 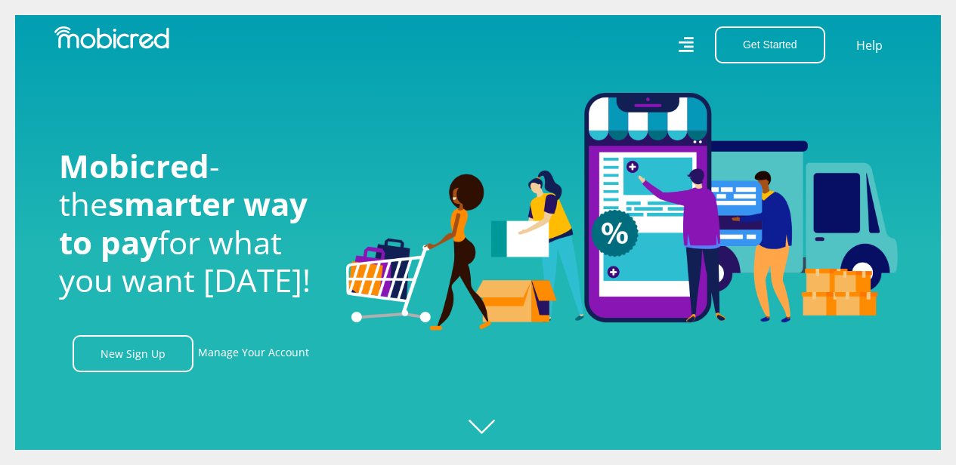 I want to click on a: Help, so click(x=869, y=45).